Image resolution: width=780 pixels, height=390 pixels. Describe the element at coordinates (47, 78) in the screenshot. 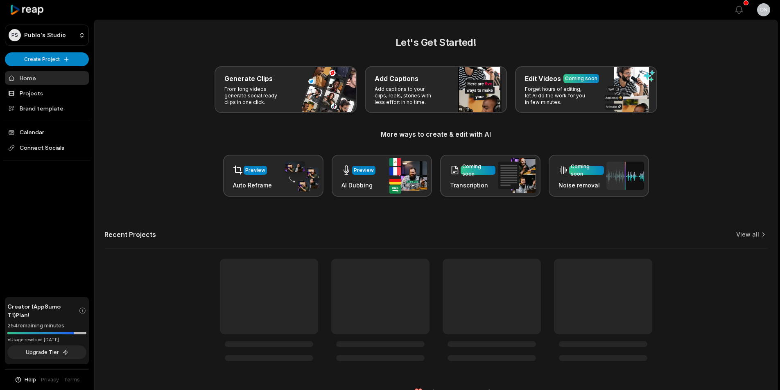

I see `a: Home` at that location.